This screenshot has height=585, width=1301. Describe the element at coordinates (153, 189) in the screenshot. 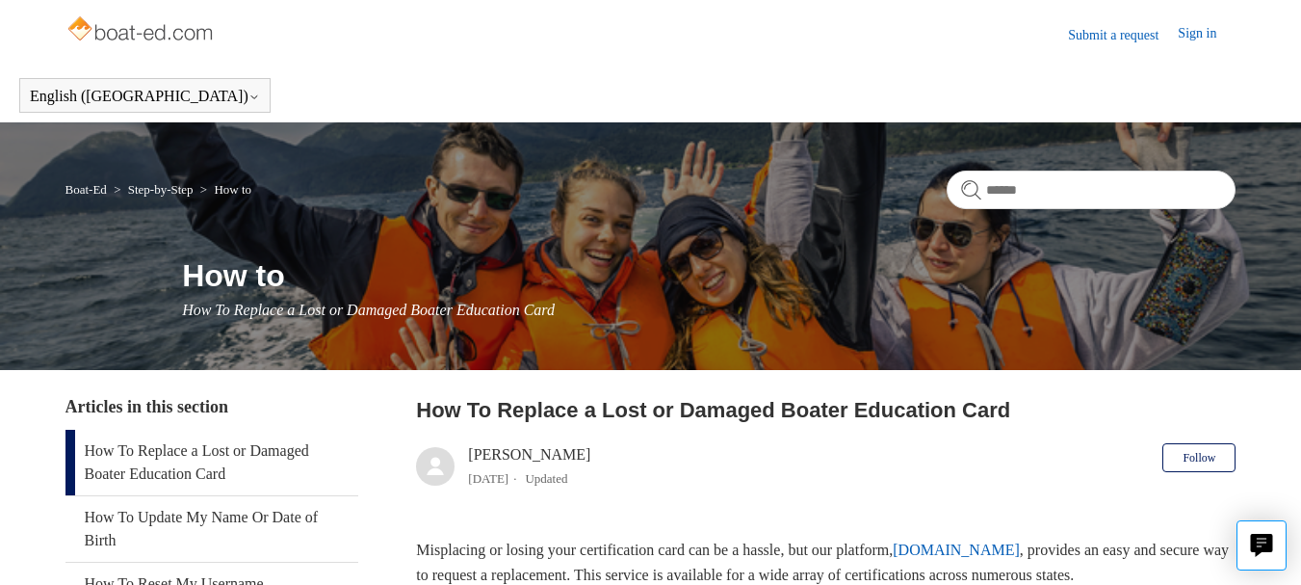

I see `li: Step-by-Step` at that location.